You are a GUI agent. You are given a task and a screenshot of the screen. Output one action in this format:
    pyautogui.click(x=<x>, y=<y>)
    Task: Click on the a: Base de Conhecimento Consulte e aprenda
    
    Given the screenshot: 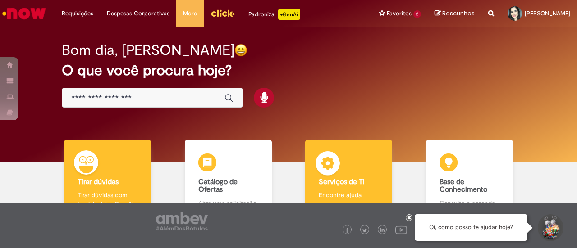 What is the action you would take?
    pyautogui.click(x=470, y=179)
    